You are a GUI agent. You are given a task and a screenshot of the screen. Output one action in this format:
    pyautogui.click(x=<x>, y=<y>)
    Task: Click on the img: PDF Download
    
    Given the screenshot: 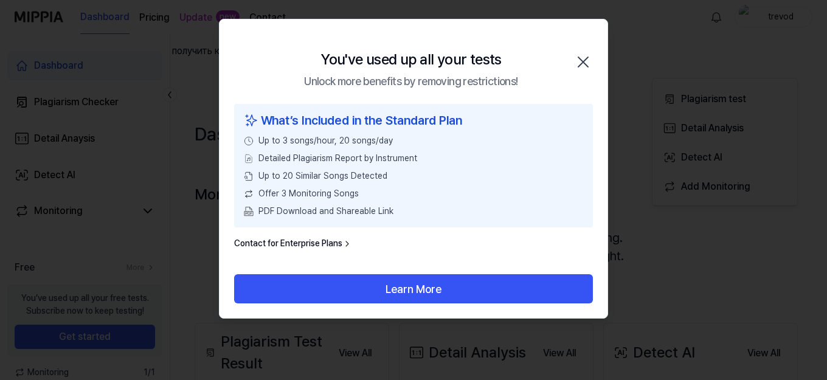 What is the action you would take?
    pyautogui.click(x=249, y=212)
    